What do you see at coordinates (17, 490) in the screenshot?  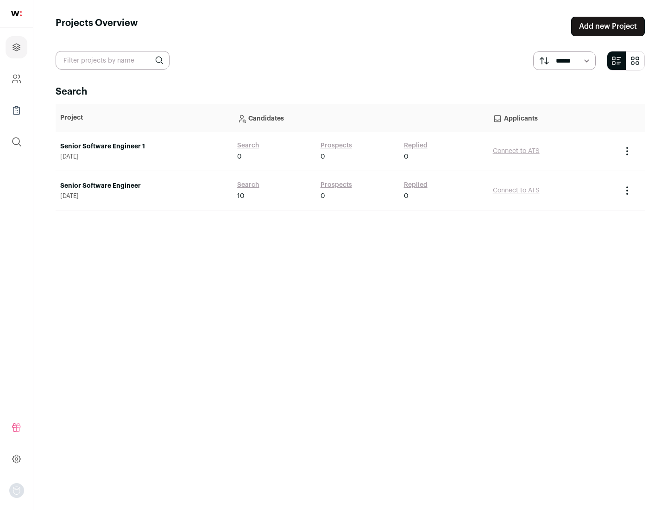 I see `button: Open dropdown` at bounding box center [17, 490].